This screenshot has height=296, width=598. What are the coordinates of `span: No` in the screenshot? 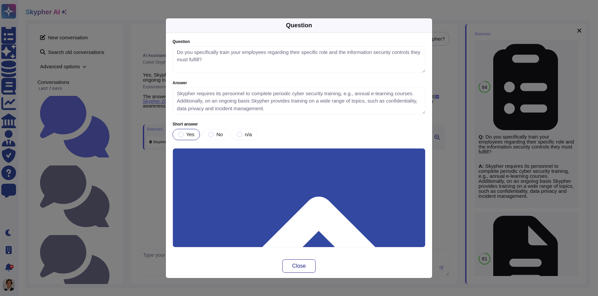 It's located at (219, 134).